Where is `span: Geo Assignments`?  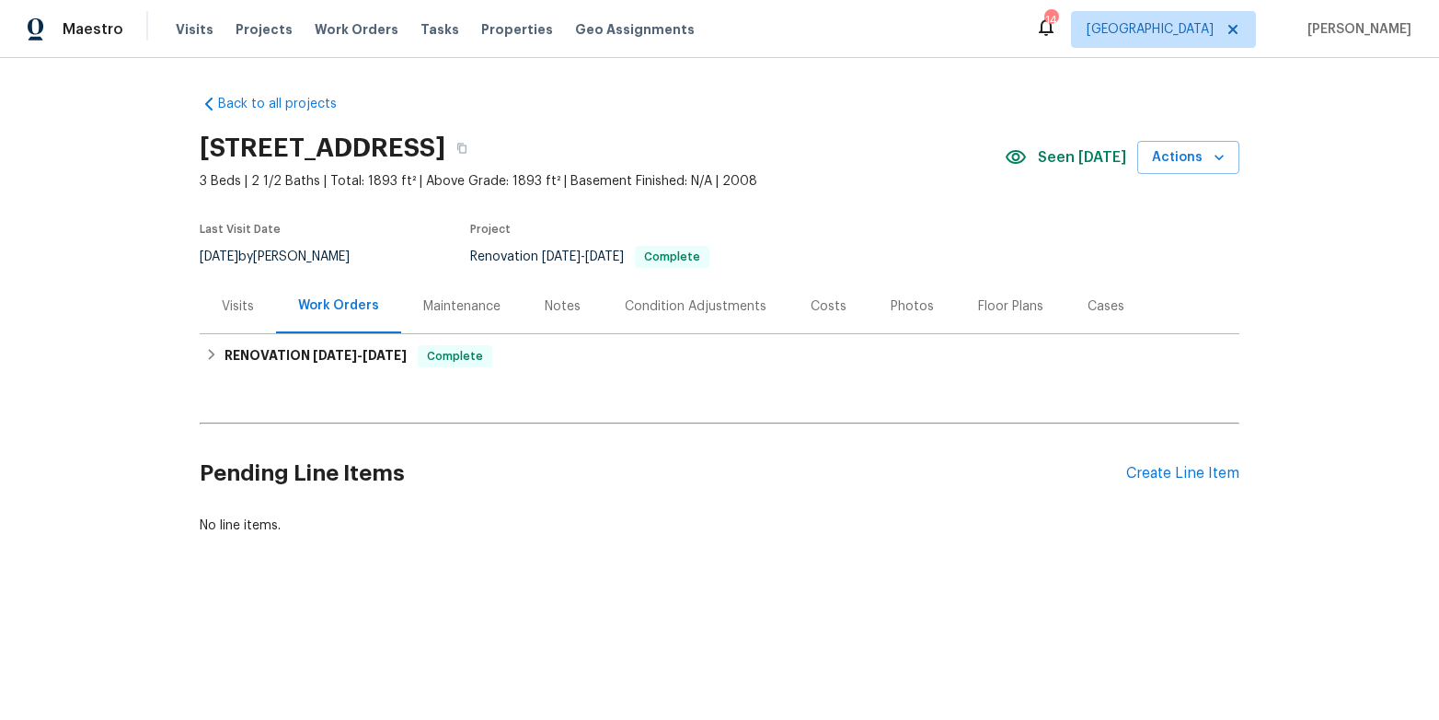
span: Geo Assignments is located at coordinates (635, 29).